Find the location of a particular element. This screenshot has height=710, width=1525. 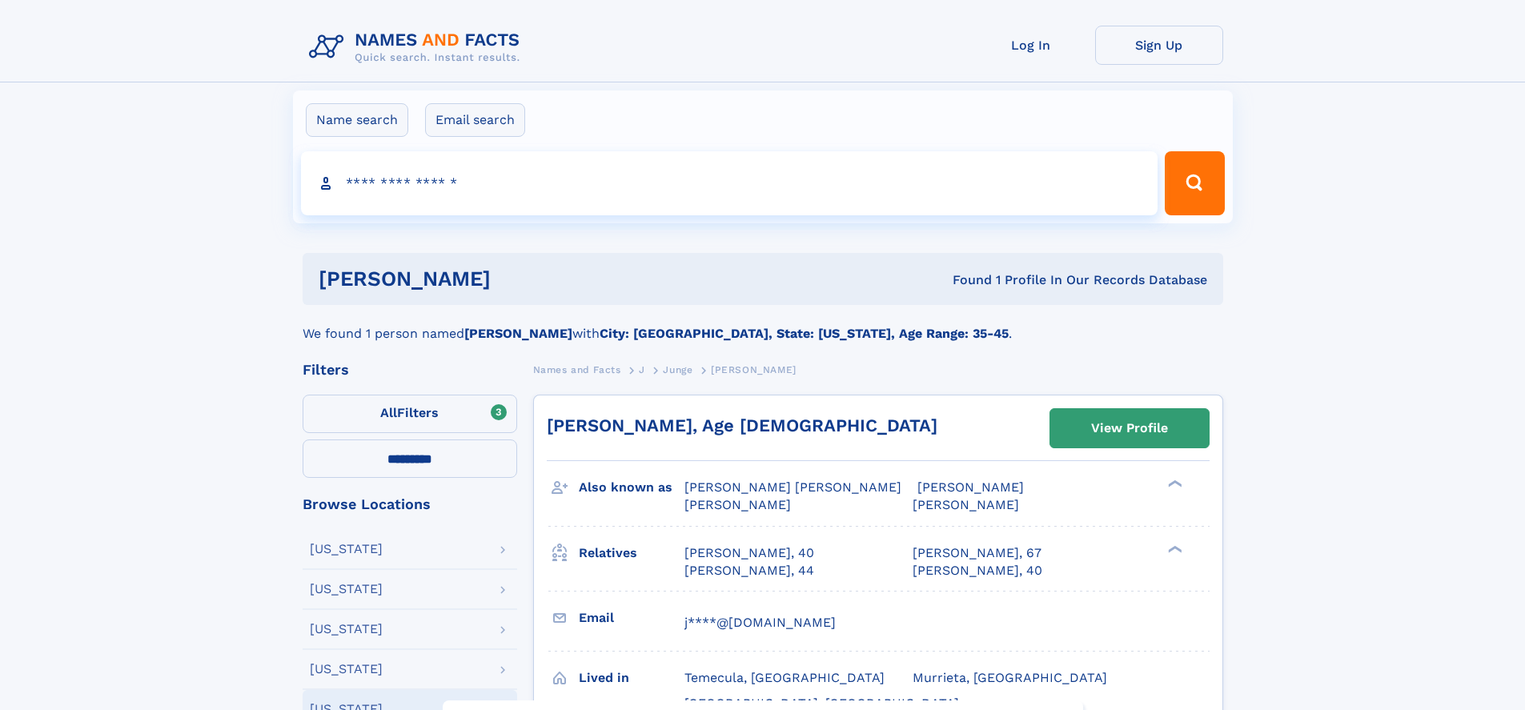

button: Search Button is located at coordinates (1194, 183).